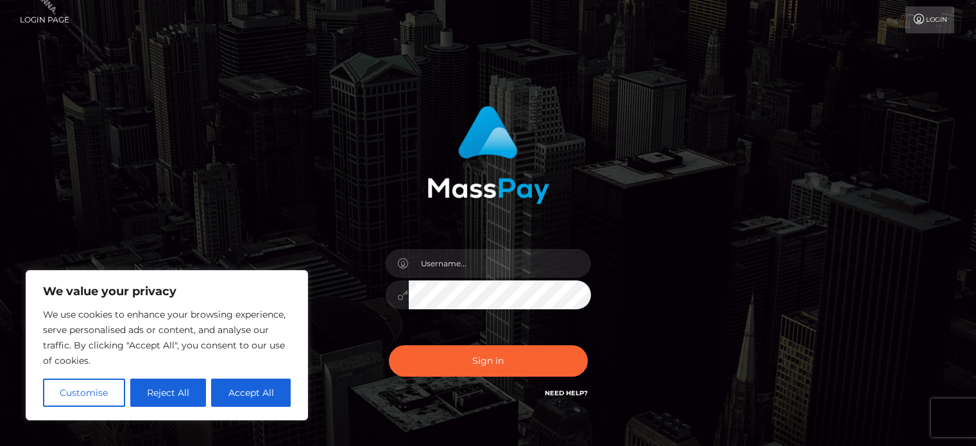 The image size is (976, 446). What do you see at coordinates (930, 20) in the screenshot?
I see `a: Login` at bounding box center [930, 20].